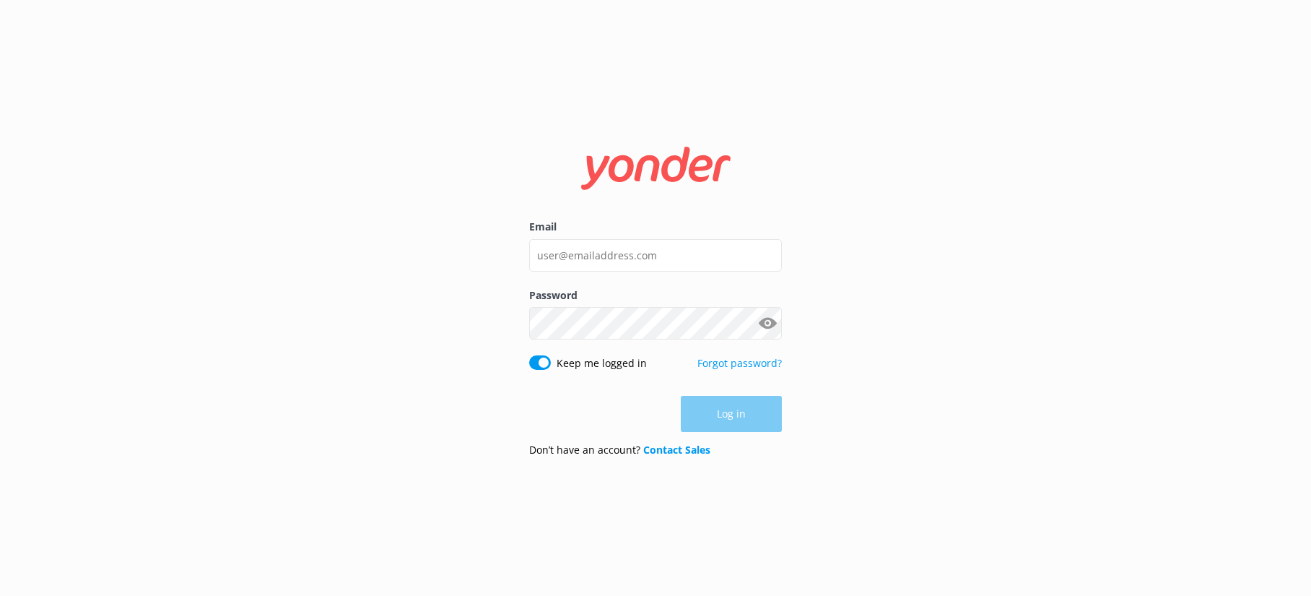 This screenshot has width=1311, height=596. What do you see at coordinates (602, 363) in the screenshot?
I see `label: Keep me logged in` at bounding box center [602, 363].